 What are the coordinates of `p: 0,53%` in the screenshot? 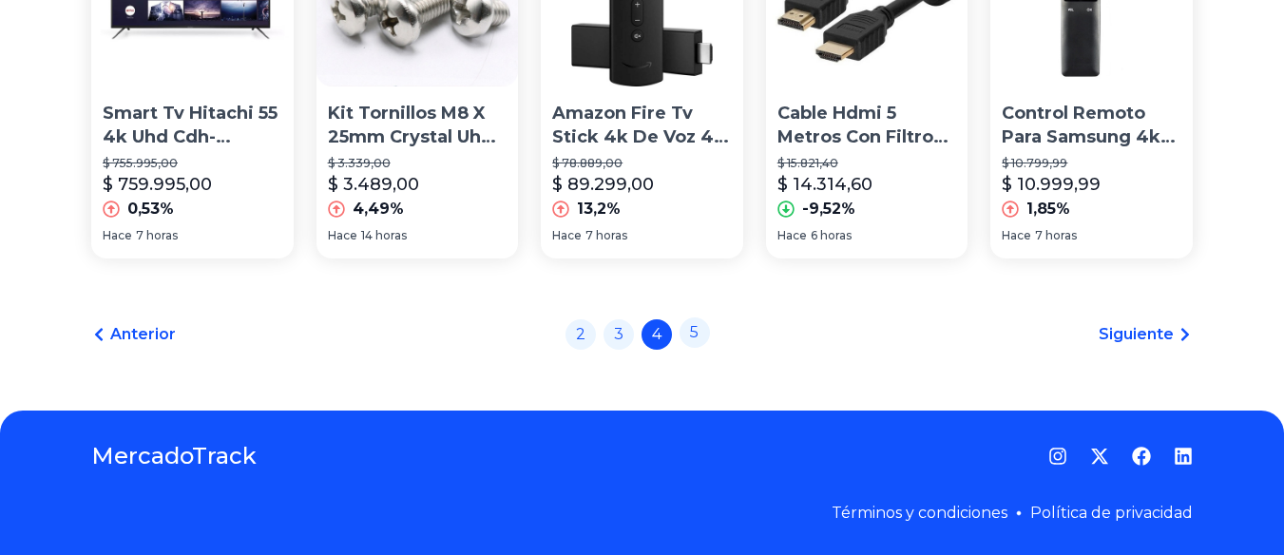 It's located at (150, 209).